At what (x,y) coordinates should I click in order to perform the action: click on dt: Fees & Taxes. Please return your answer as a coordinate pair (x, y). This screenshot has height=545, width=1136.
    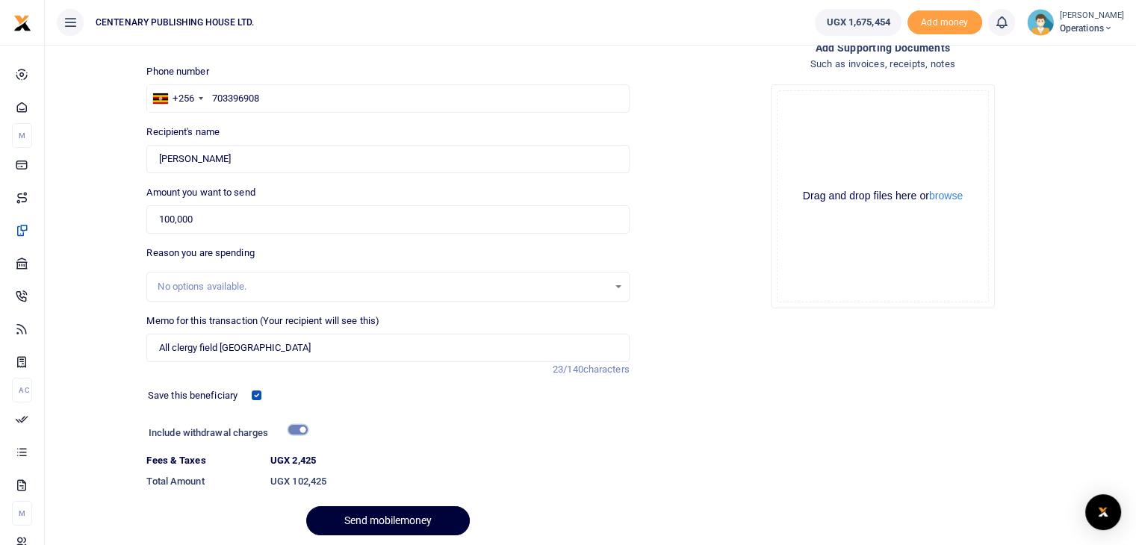
    Looking at the image, I should click on (202, 461).